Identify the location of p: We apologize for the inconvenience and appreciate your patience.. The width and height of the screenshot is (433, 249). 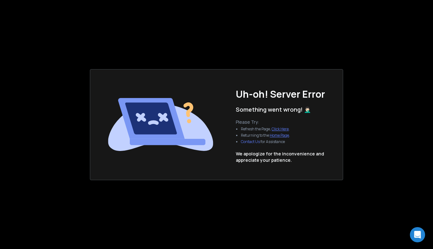
(280, 157).